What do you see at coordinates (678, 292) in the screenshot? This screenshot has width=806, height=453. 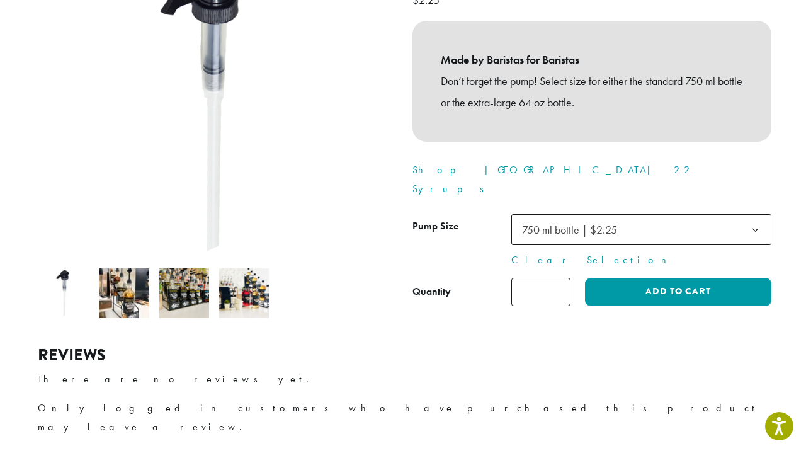 I see `button: Add to cart` at bounding box center [678, 292].